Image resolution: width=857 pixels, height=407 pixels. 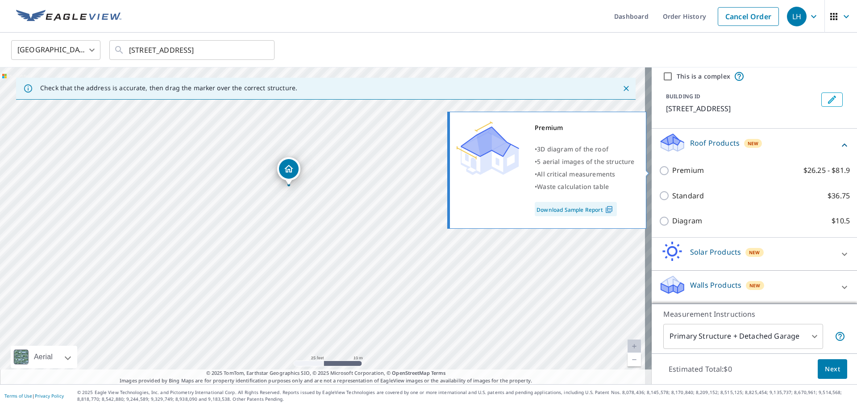 I want to click on img: Premium, so click(x=488, y=148).